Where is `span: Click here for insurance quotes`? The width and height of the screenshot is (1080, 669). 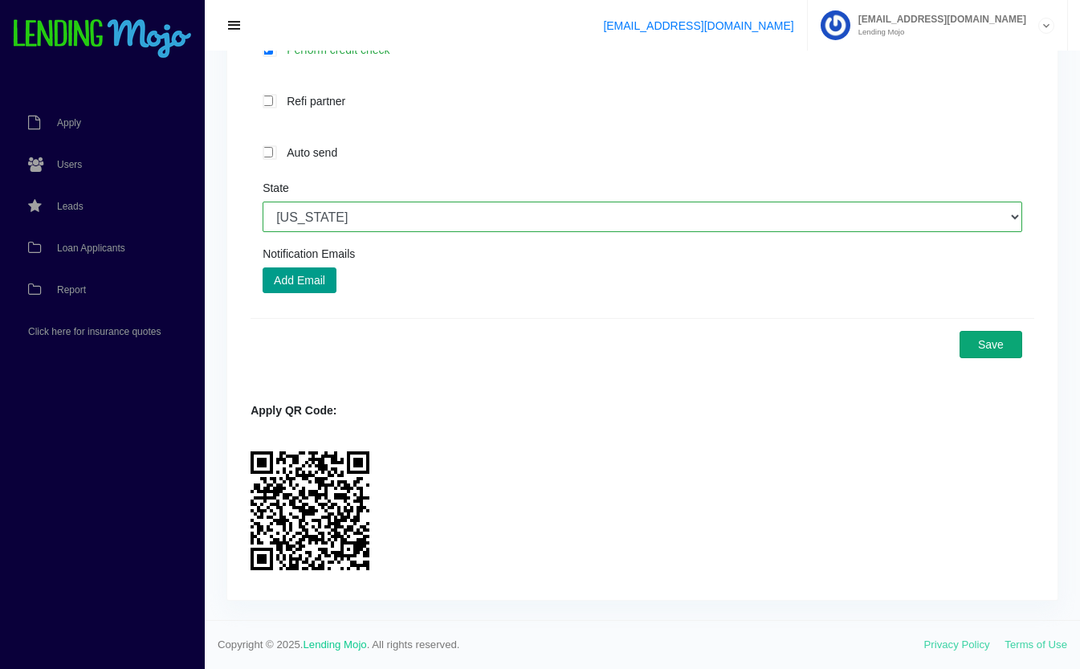
span: Click here for insurance quotes is located at coordinates (94, 332).